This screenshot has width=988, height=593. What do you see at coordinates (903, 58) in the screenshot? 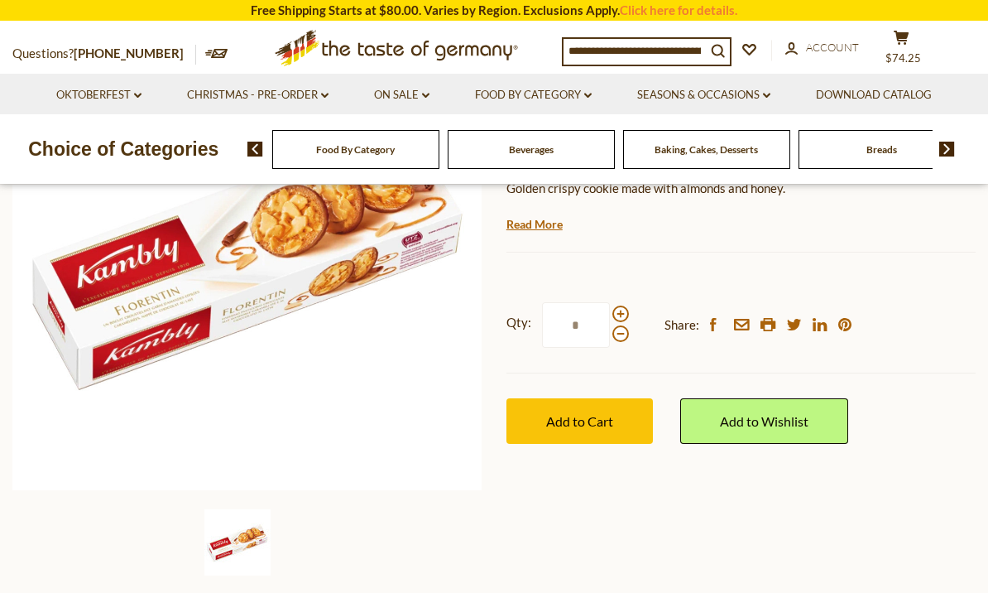
I see `span: $74.25` at bounding box center [903, 58].